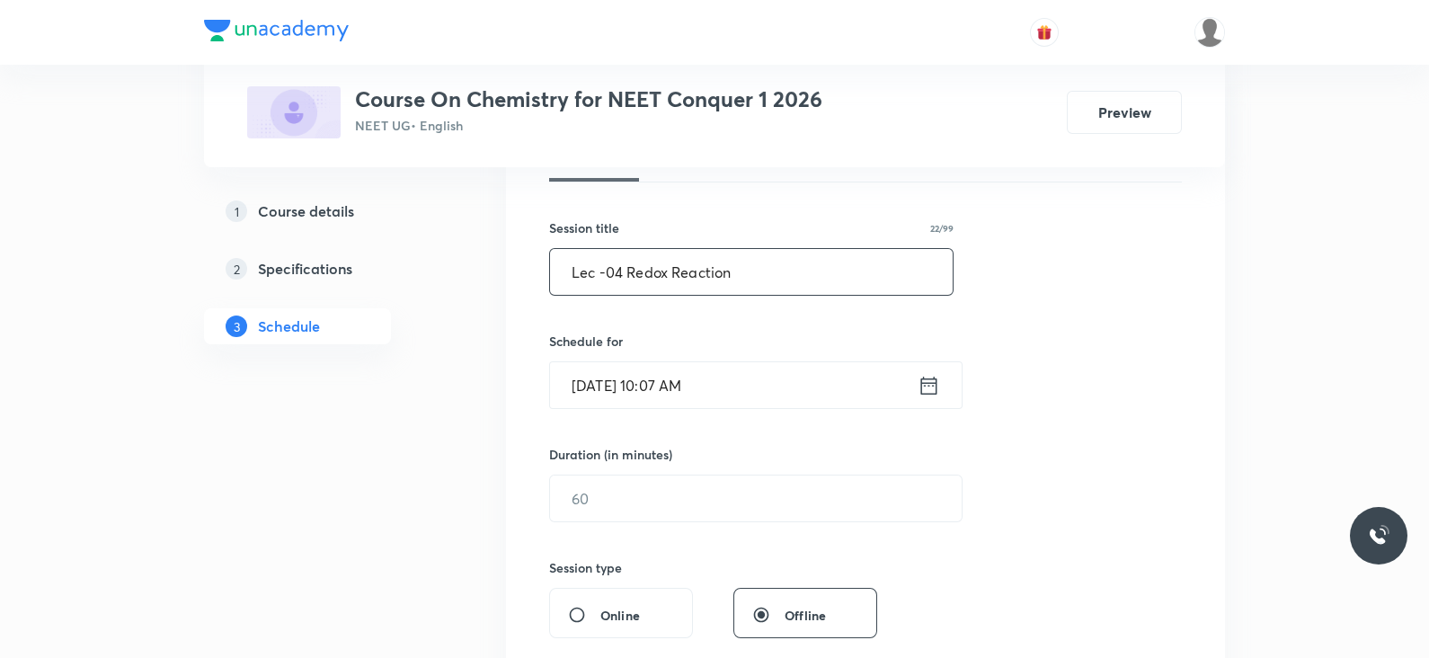 Image resolution: width=1429 pixels, height=658 pixels. I want to click on input: 60, so click(756, 498).